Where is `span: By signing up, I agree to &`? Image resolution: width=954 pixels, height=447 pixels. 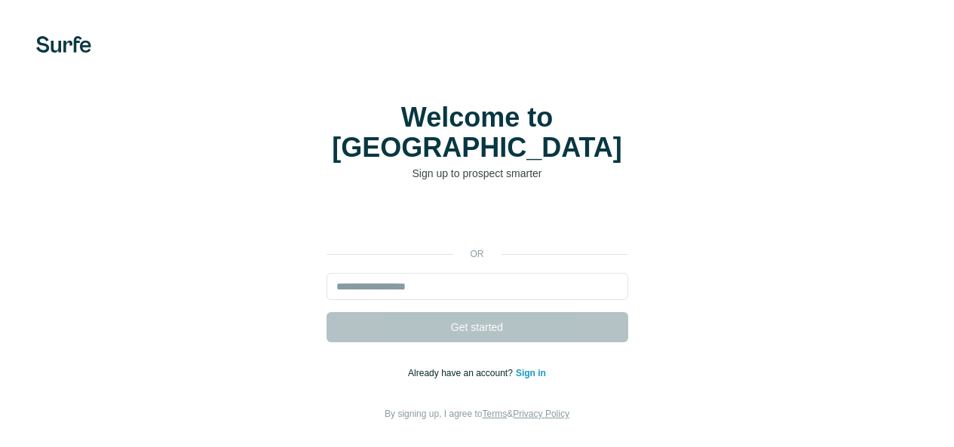
span: By signing up, I agree to & is located at coordinates (477, 414).